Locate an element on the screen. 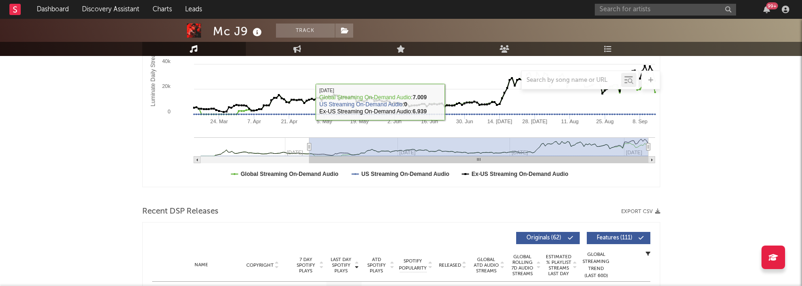 The image size is (802, 286). text: US Streaming On-Demand Audio is located at coordinates (405, 174).